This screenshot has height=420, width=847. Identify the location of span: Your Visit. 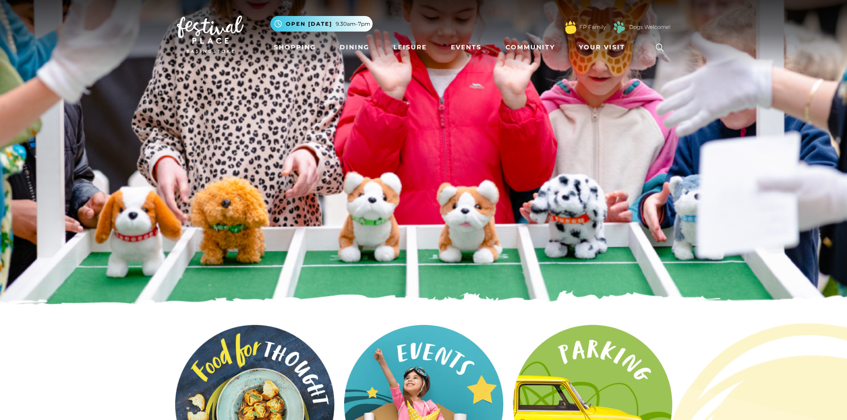
(602, 47).